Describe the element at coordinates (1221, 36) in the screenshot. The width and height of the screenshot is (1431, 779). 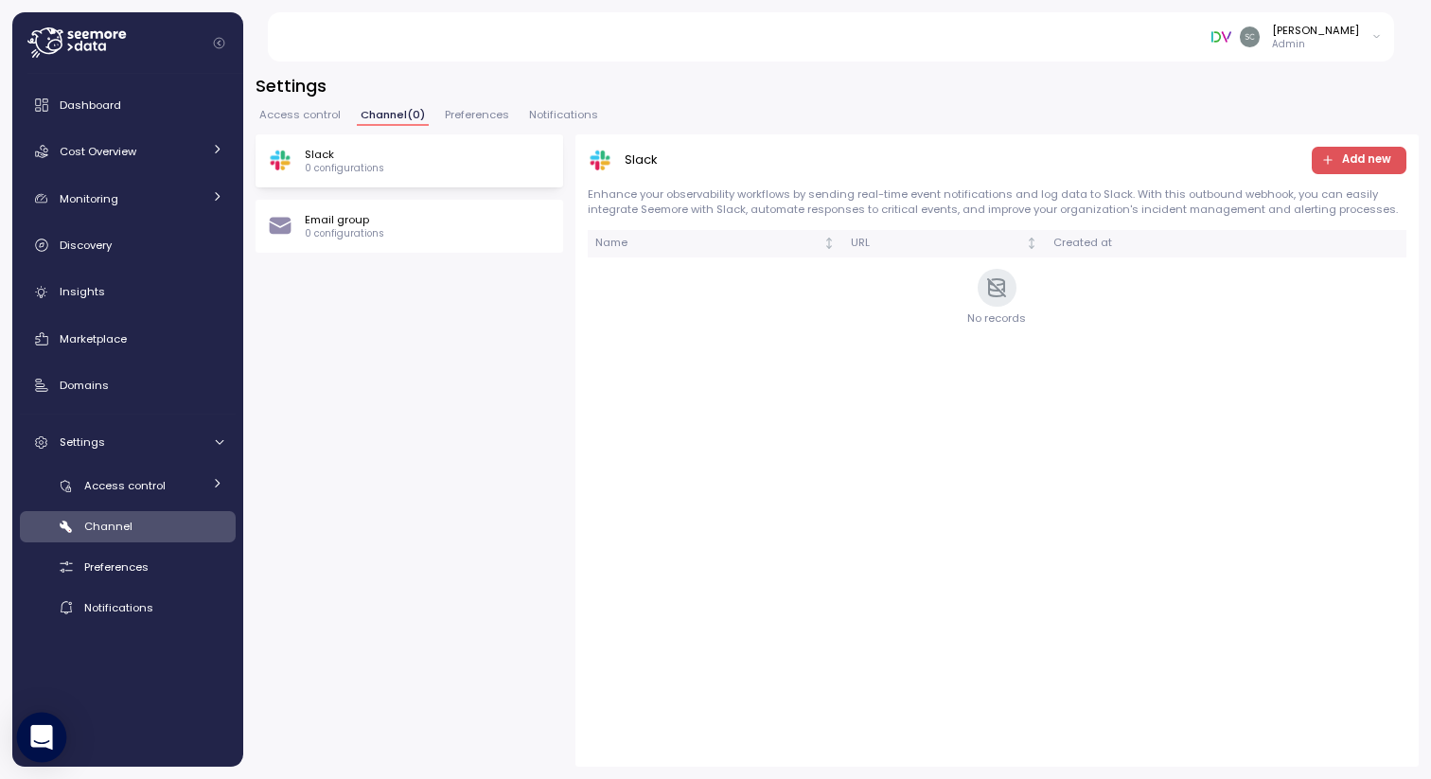
I see `img: 6791f8edfa6a2c9608b219b1.PNG` at that location.